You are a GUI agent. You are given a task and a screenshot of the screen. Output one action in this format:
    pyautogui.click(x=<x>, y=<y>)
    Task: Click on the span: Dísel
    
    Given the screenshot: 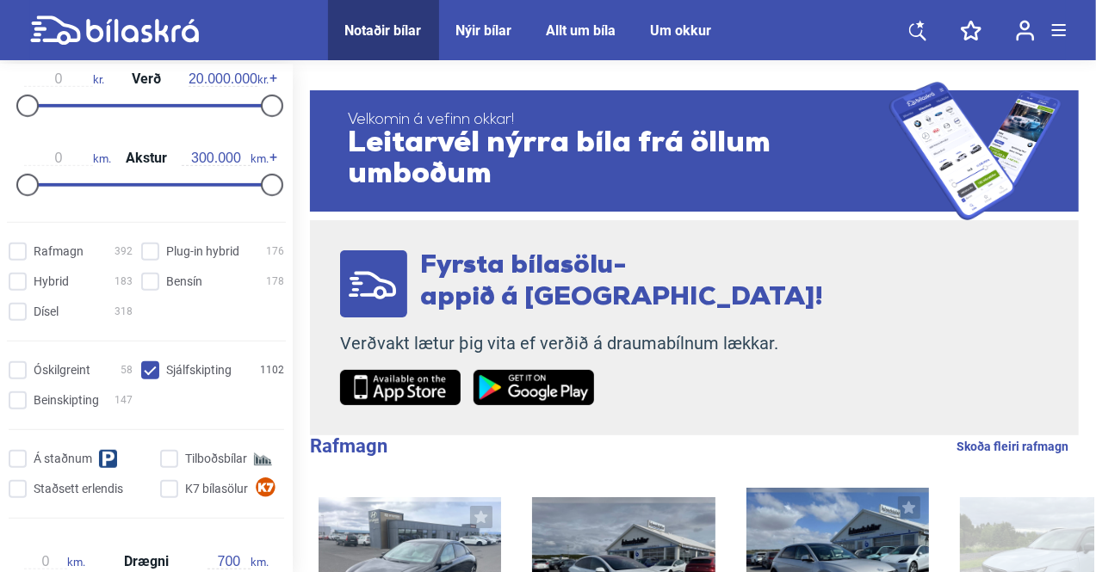 What is the action you would take?
    pyautogui.click(x=46, y=312)
    